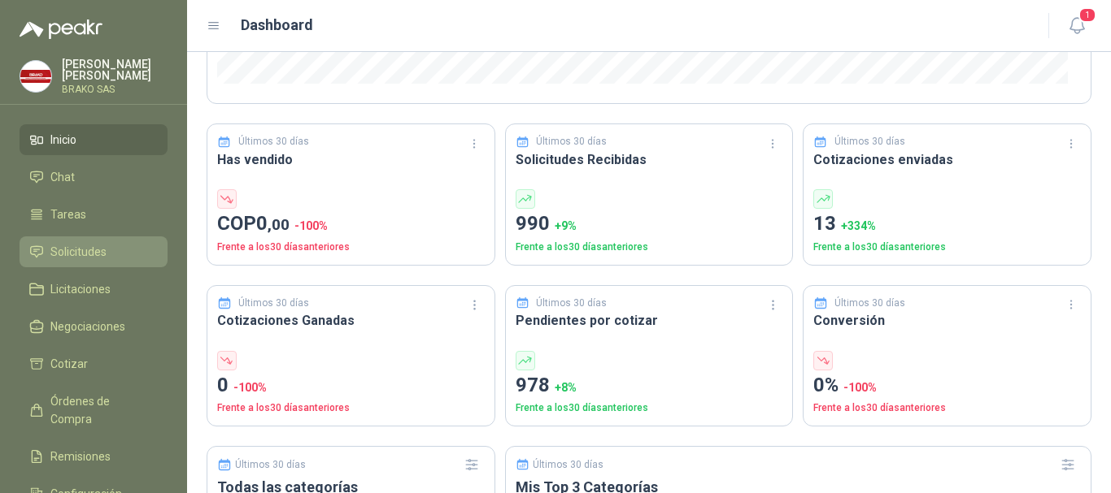 This screenshot has width=1111, height=493. Describe the element at coordinates (36, 76) in the screenshot. I see `img: Company Logo` at that location.